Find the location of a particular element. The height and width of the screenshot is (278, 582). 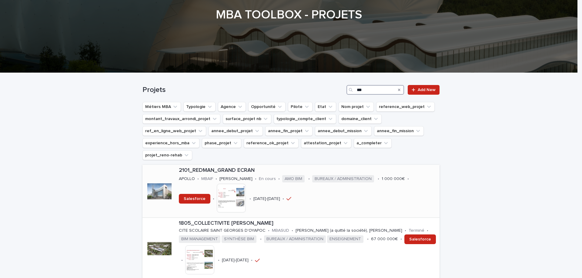

p: MBASUD is located at coordinates (280, 231).